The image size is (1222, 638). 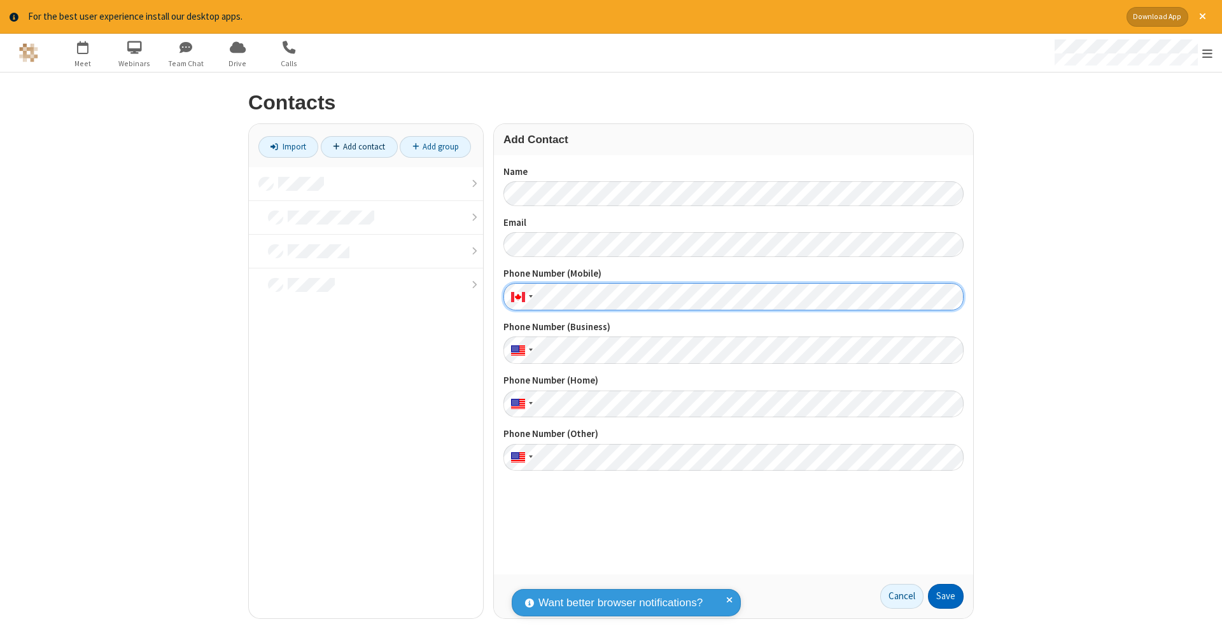 What do you see at coordinates (1157, 17) in the screenshot?
I see `button: Download App` at bounding box center [1157, 17].